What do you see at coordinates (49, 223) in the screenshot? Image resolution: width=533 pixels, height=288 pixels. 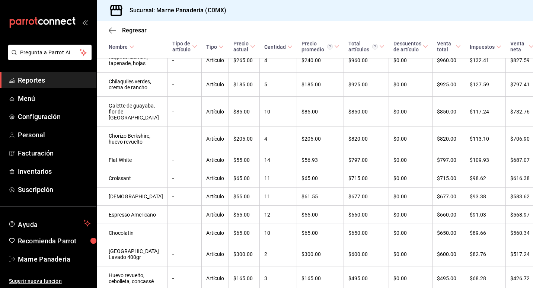 I see `span: Ayuda` at bounding box center [49, 223].